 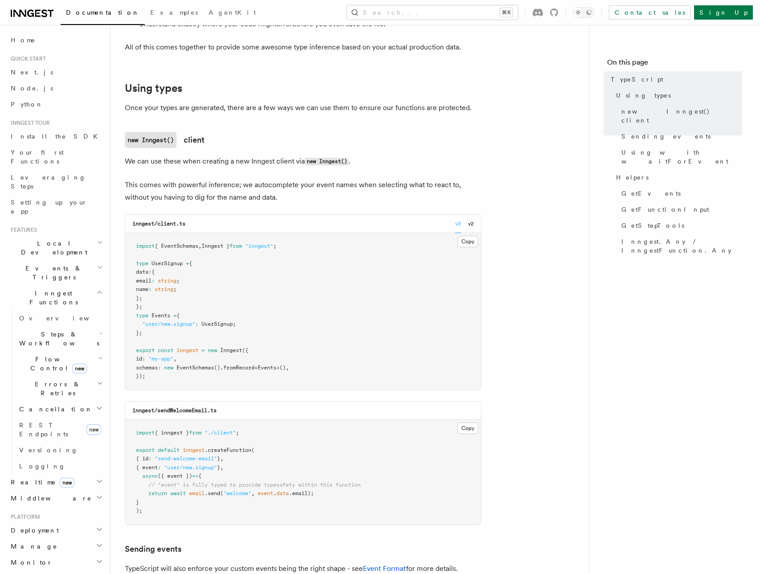 What do you see at coordinates (142, 458) in the screenshot?
I see `span: { id` at bounding box center [142, 458].